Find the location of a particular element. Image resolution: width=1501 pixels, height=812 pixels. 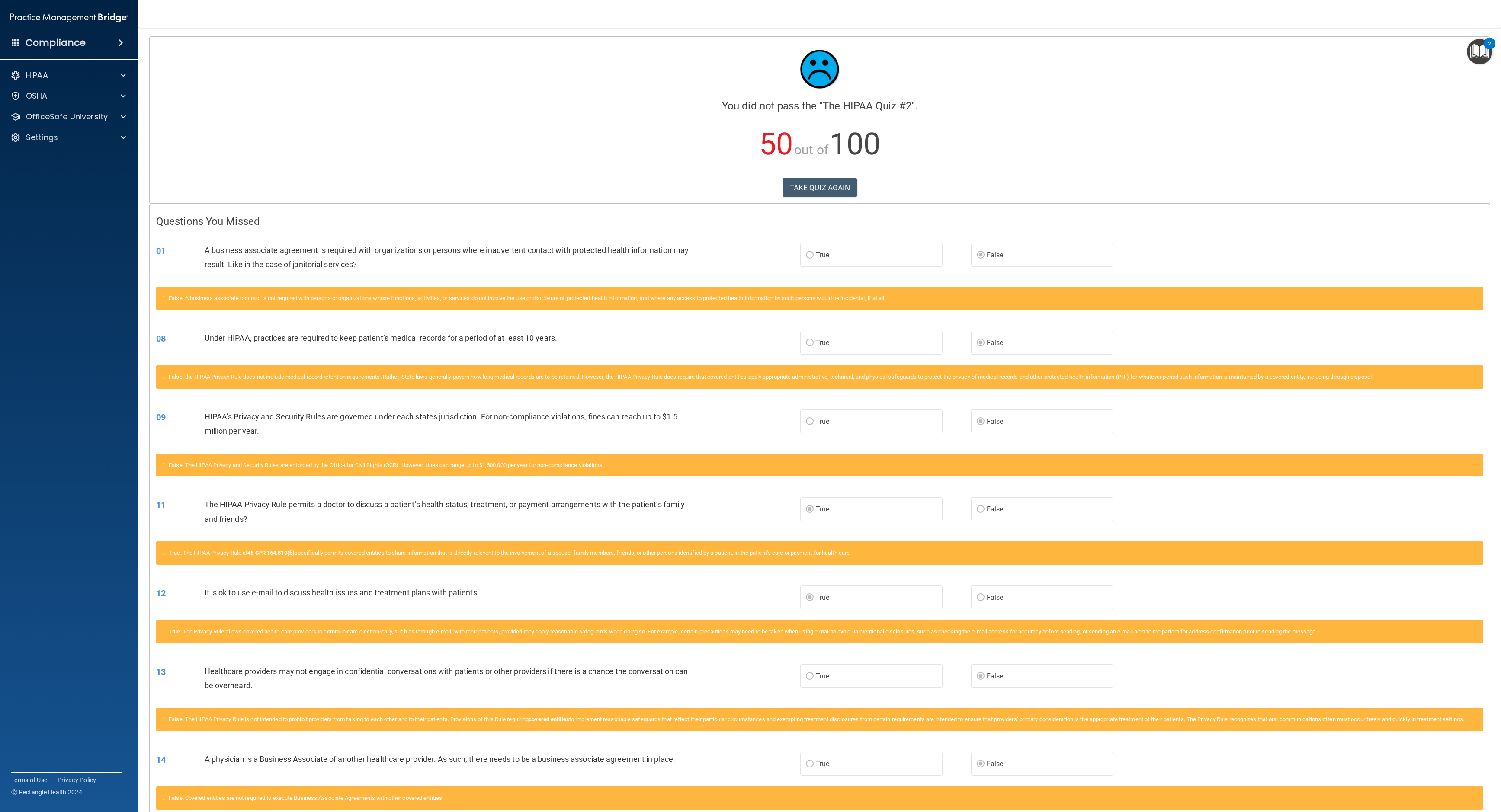

div: 2 is located at coordinates (1489, 49).